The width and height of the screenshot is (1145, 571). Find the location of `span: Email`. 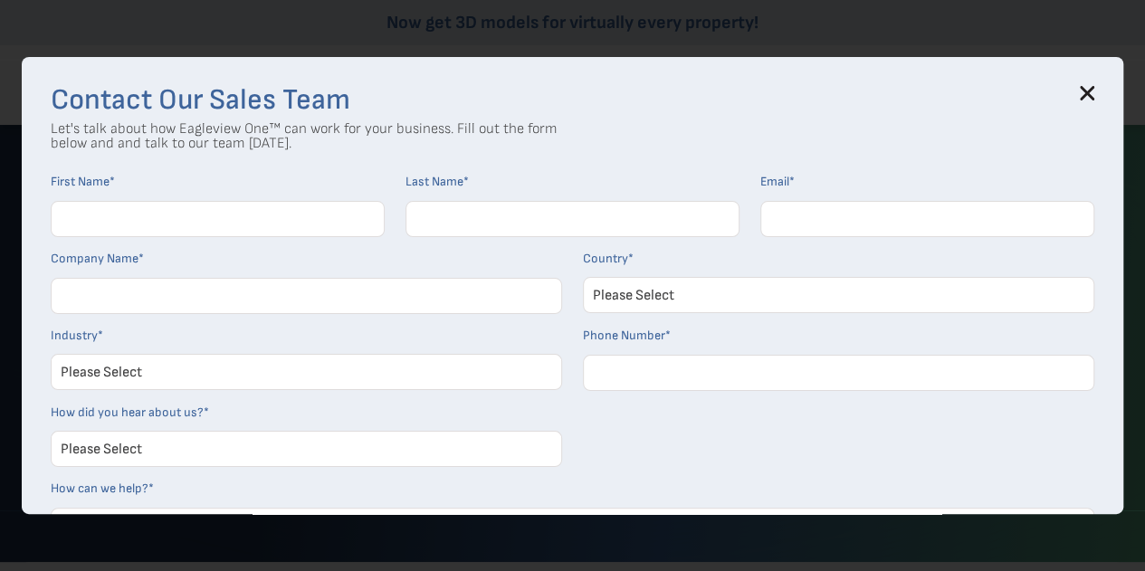

span: Email is located at coordinates (775, 181).